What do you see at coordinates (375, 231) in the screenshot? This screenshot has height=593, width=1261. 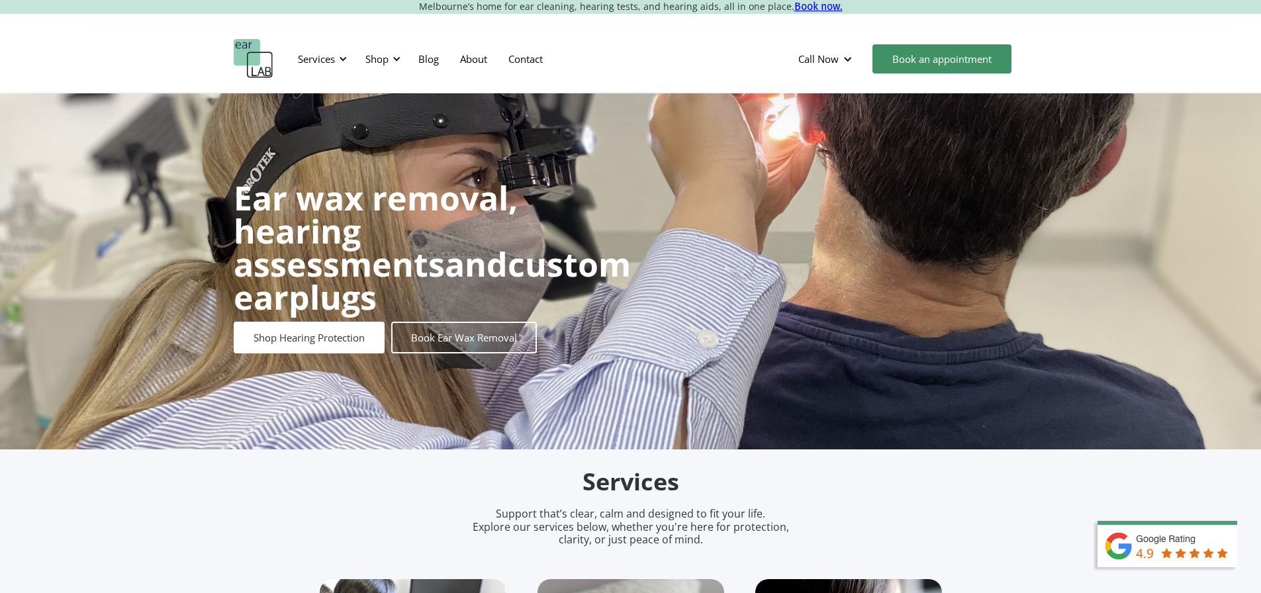 I see `strong: Ear wax removal, hearing assessments` at bounding box center [375, 231].